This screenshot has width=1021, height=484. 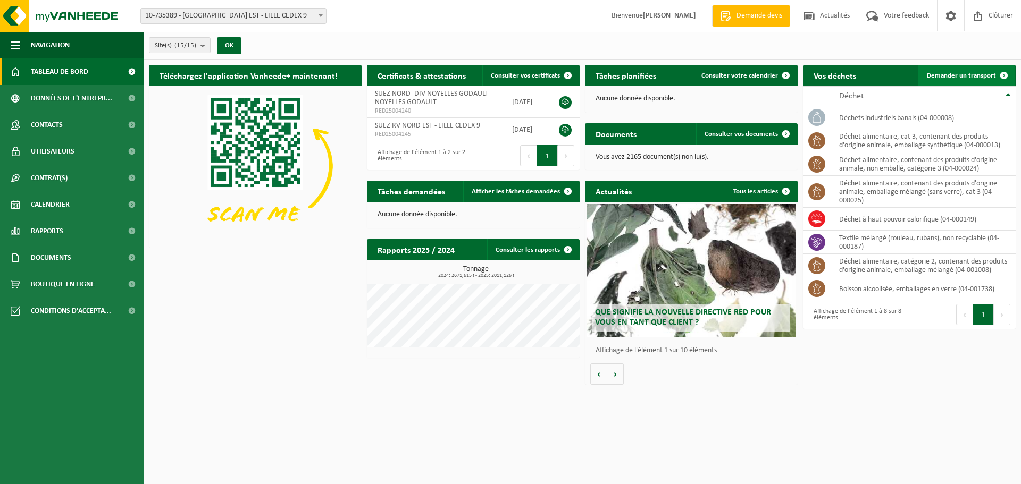 What do you see at coordinates (53, 152) in the screenshot?
I see `span: Utilisateurs` at bounding box center [53, 152].